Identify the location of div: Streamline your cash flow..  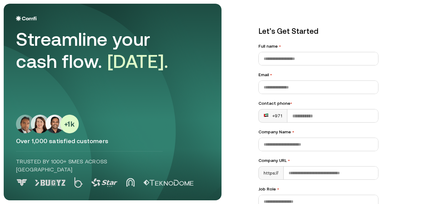
(102, 50).